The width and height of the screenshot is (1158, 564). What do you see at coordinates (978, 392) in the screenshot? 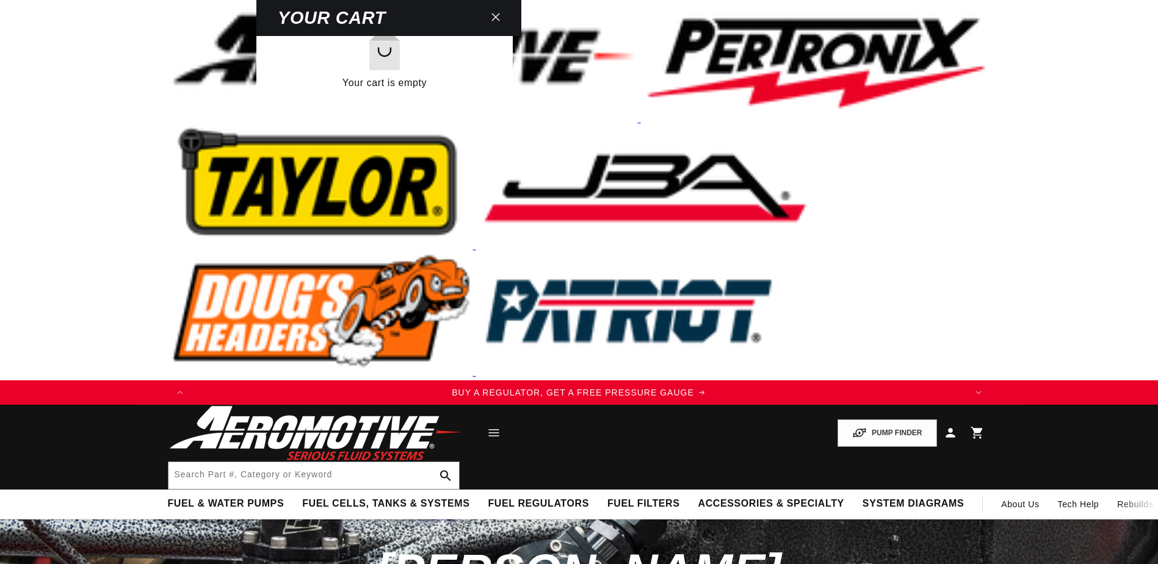
I see `button: Translation missing: en.sections.announcements.next_announcement` at bounding box center [978, 392].